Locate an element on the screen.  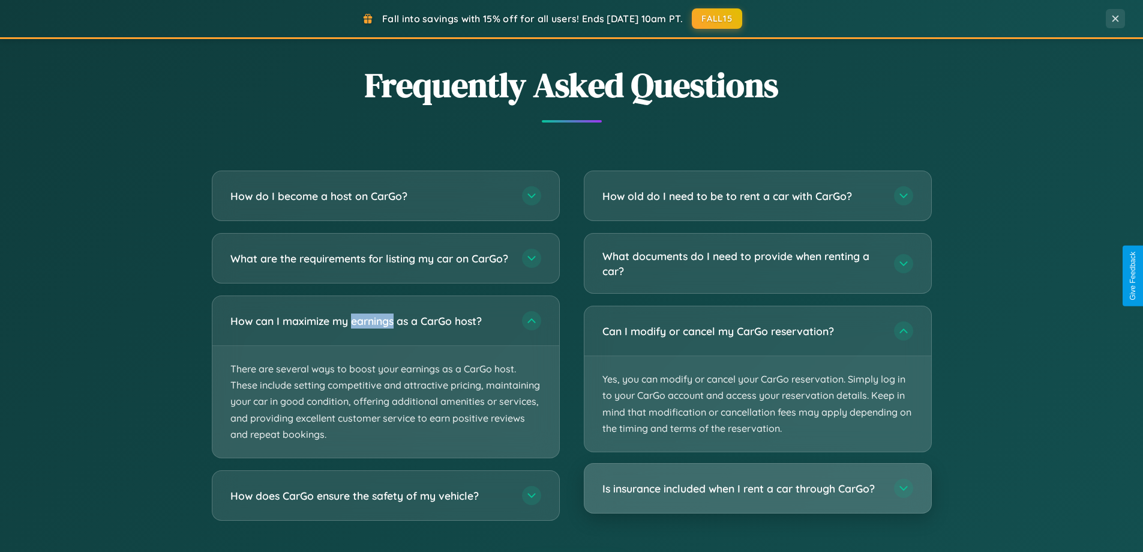
p: There are several ways to boost your earnings as a CarGo host. These include setting competitive ... is located at coordinates (386, 402).